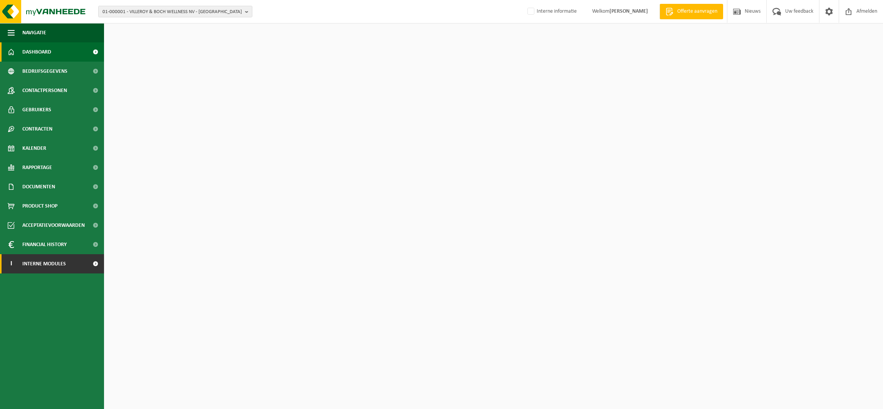 The height and width of the screenshot is (409, 883). I want to click on span: Navigatie, so click(34, 33).